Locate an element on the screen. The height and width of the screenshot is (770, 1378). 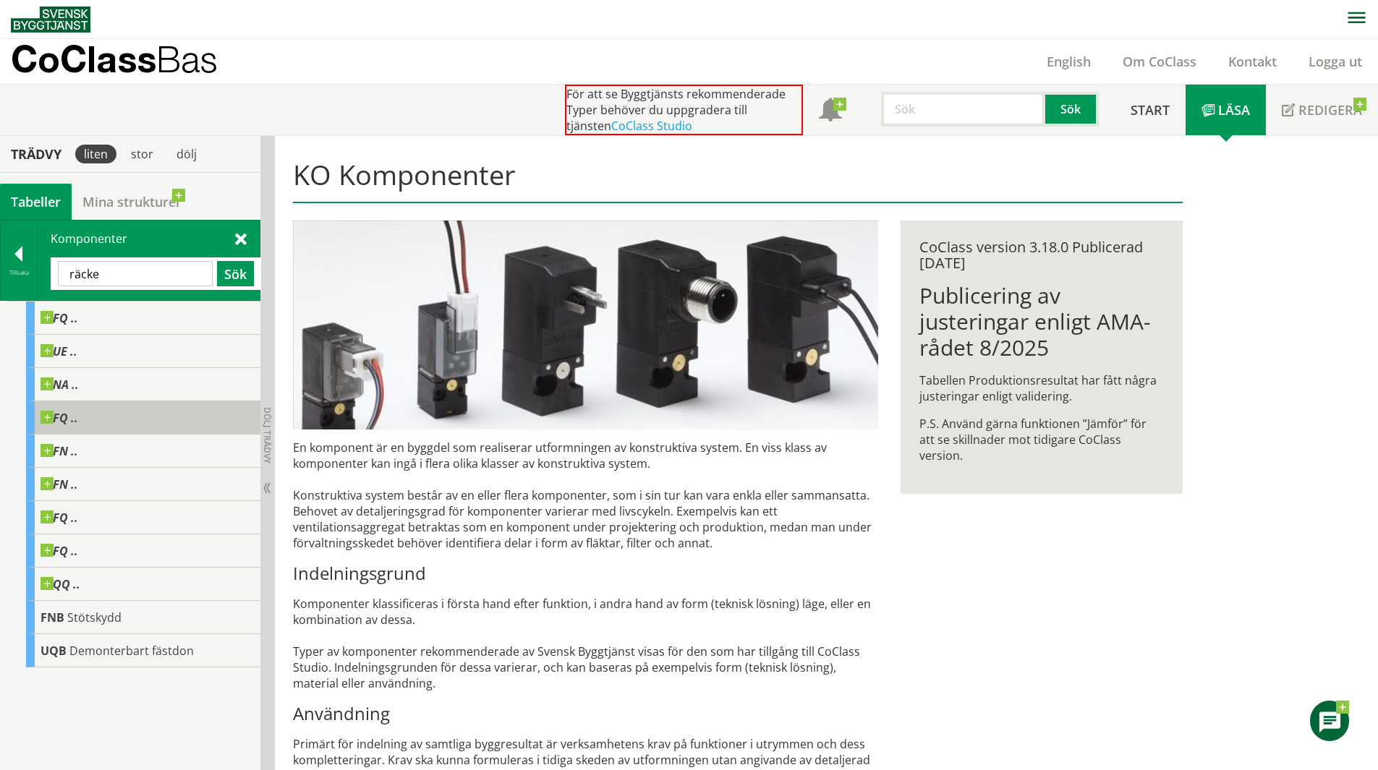
p: P.S. Använd gärna funktionen ”Jämför” för att se skillnader mot tidigare CoClass version. is located at coordinates (1041, 440).